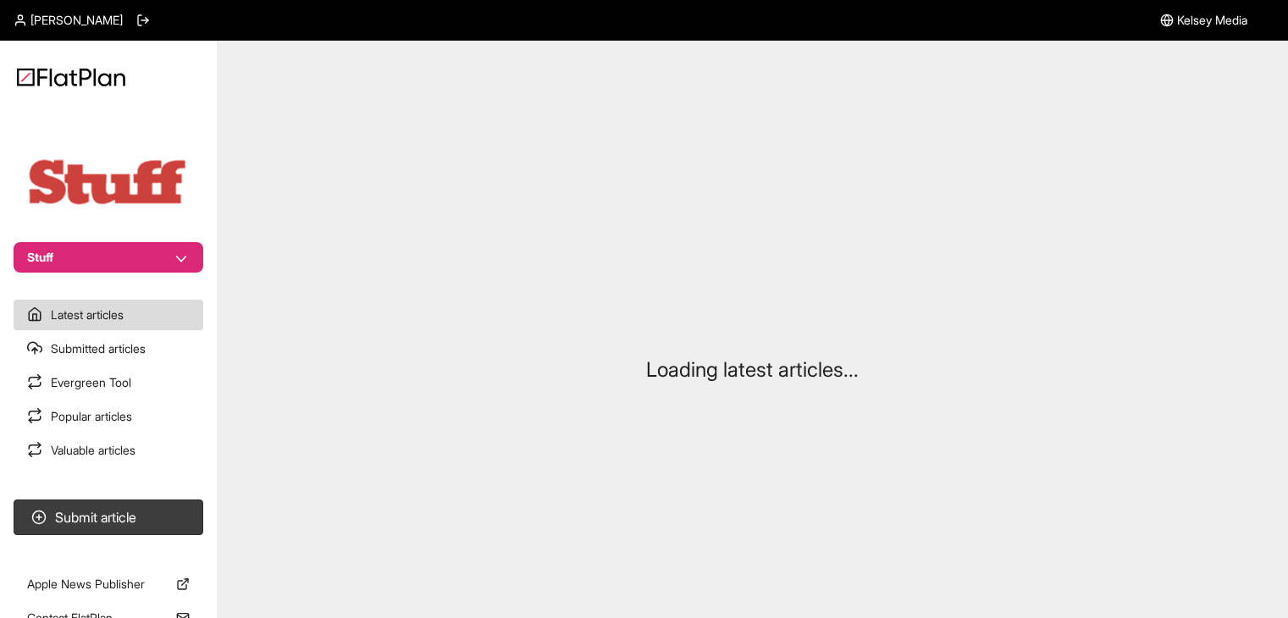 The image size is (1288, 618). Describe the element at coordinates (108, 417) in the screenshot. I see `a: Popular articles` at that location.